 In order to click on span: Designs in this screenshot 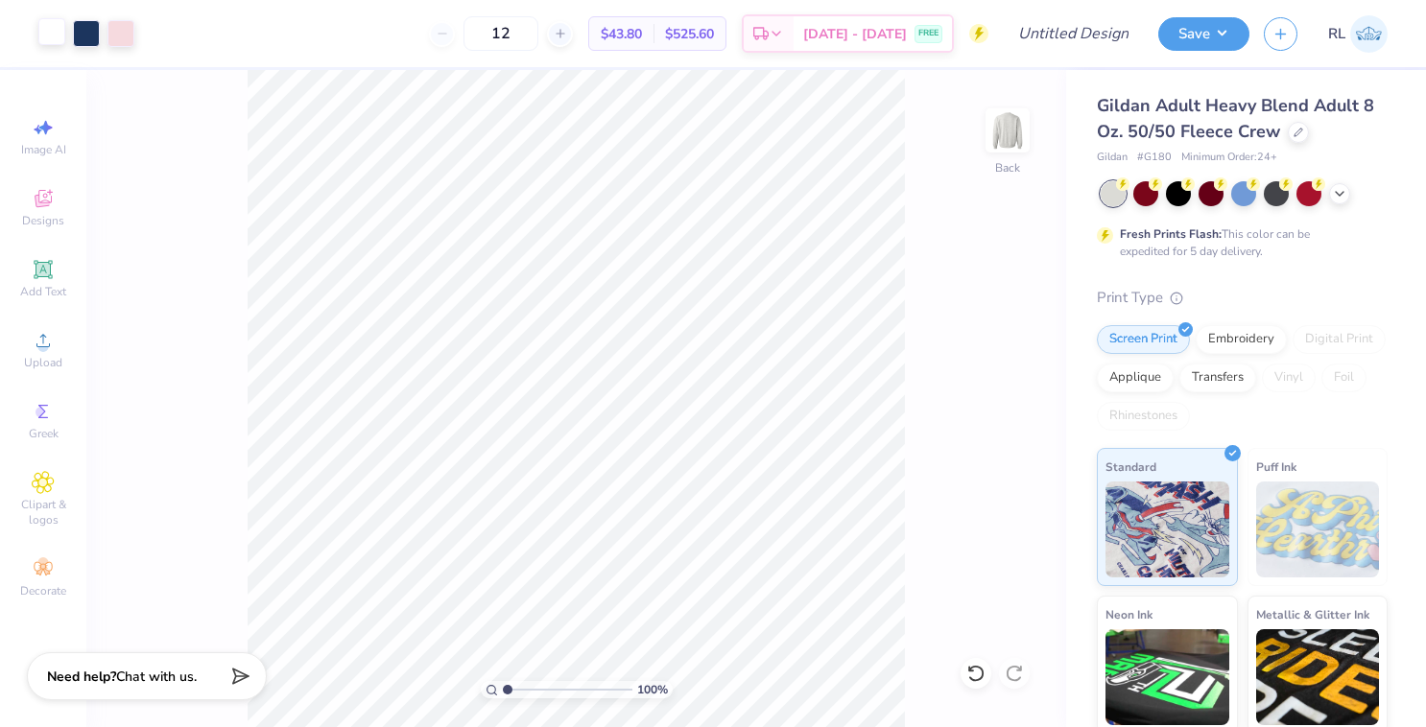, I will do `click(43, 221)`.